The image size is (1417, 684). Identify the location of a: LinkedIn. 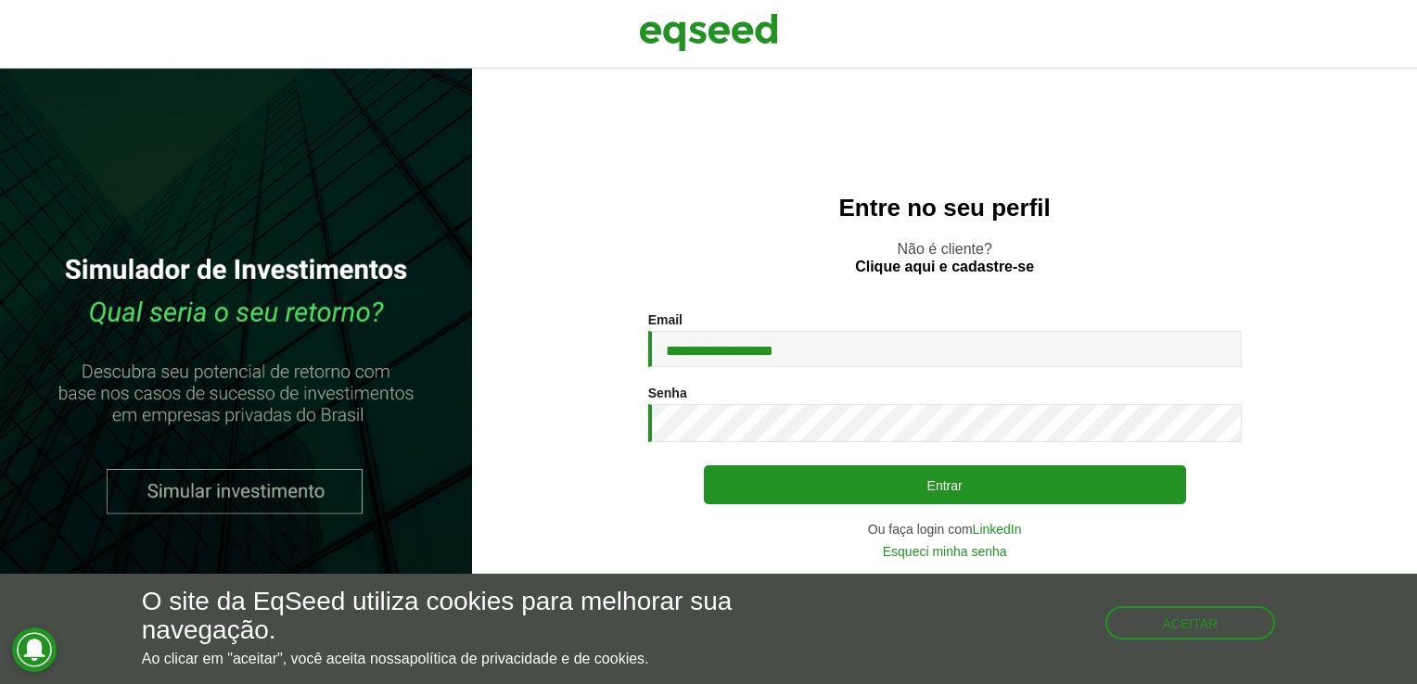
(997, 529).